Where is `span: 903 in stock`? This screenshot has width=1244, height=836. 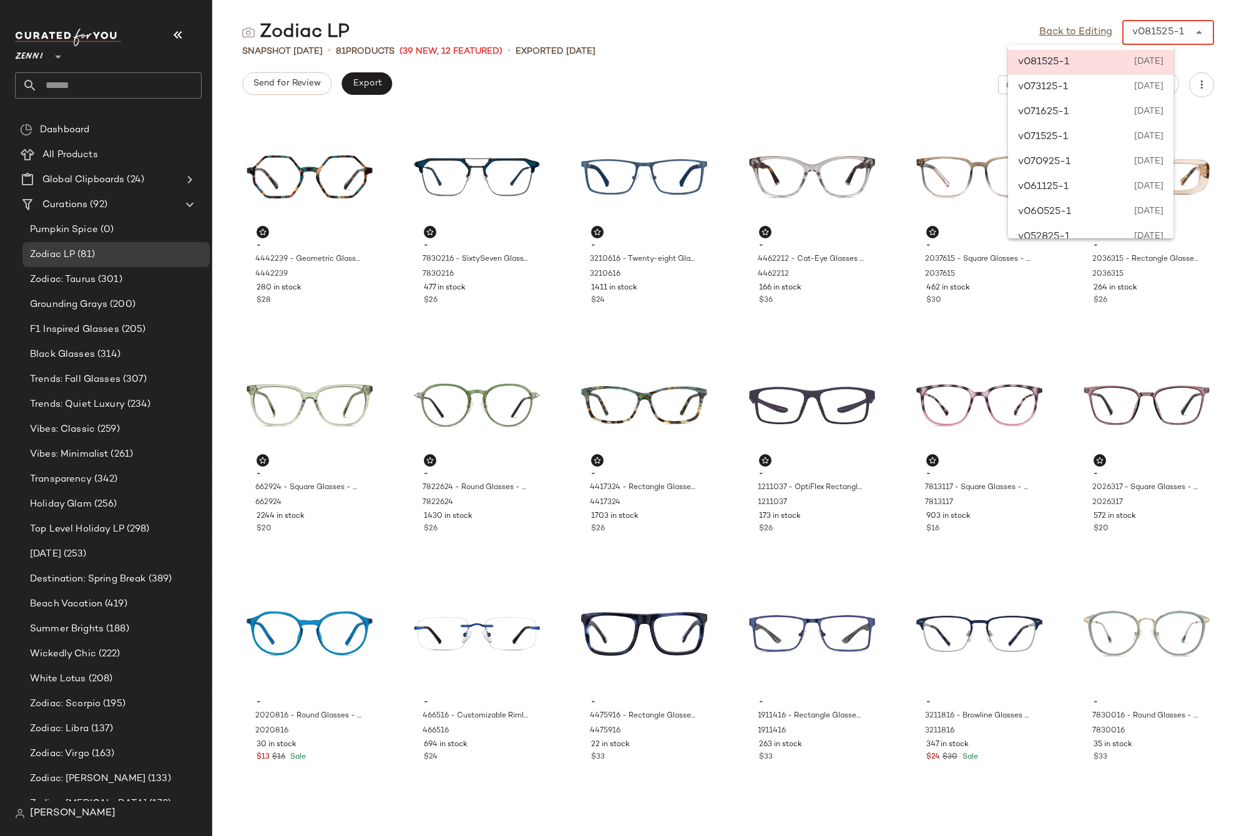
span: 903 in stock is located at coordinates (948, 517).